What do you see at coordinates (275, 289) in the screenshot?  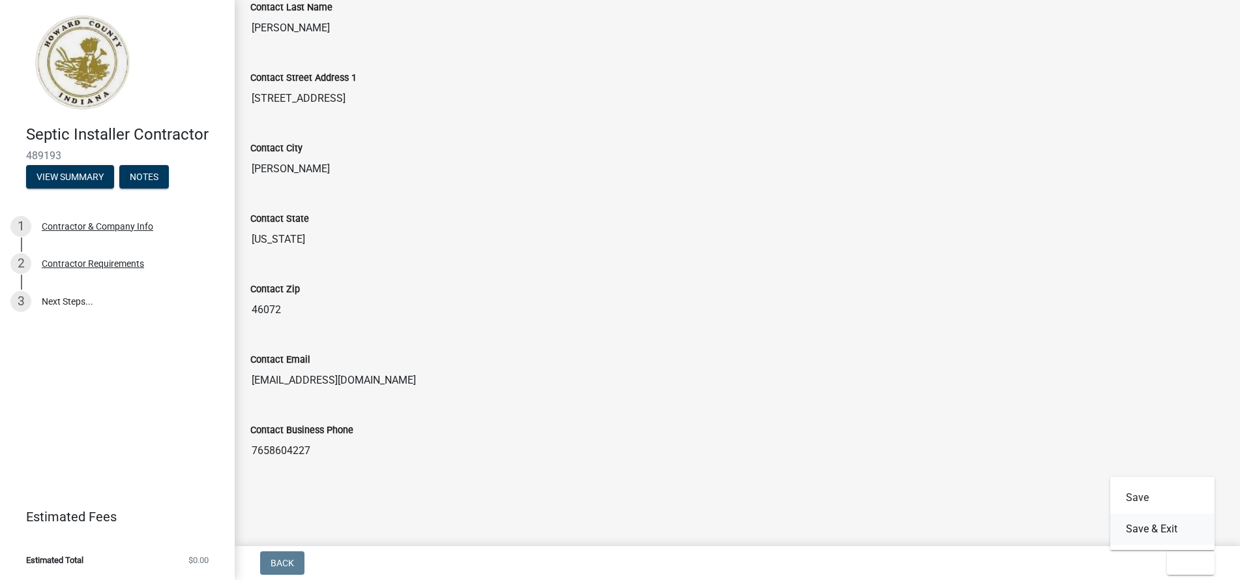 I see `label: Contact Zip` at bounding box center [275, 289].